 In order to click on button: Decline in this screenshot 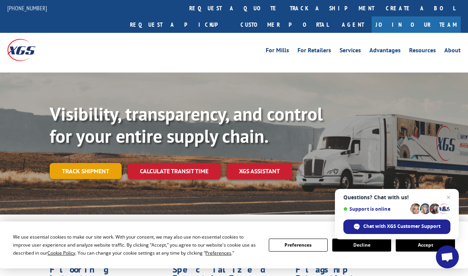, I will do `click(362, 245)`.